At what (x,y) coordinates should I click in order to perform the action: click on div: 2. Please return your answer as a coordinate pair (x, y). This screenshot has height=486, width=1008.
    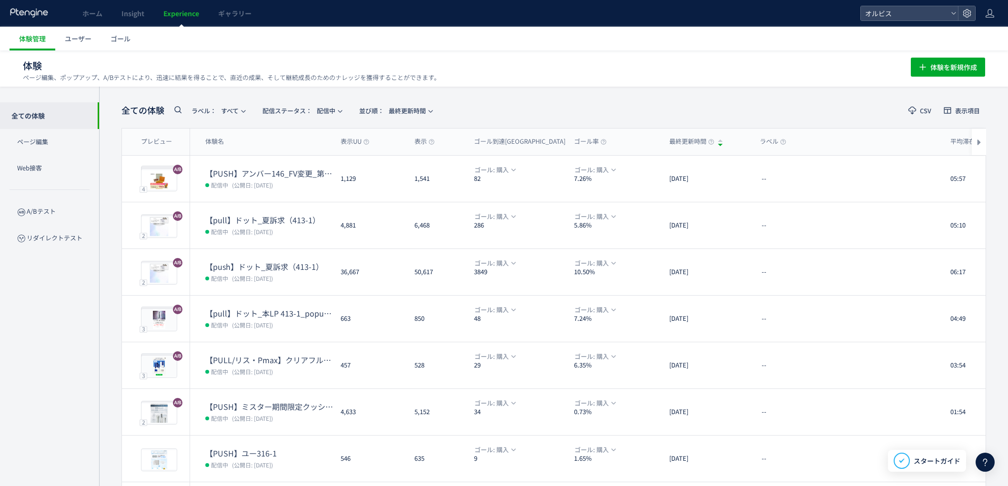
    Looking at the image, I should click on (143, 236).